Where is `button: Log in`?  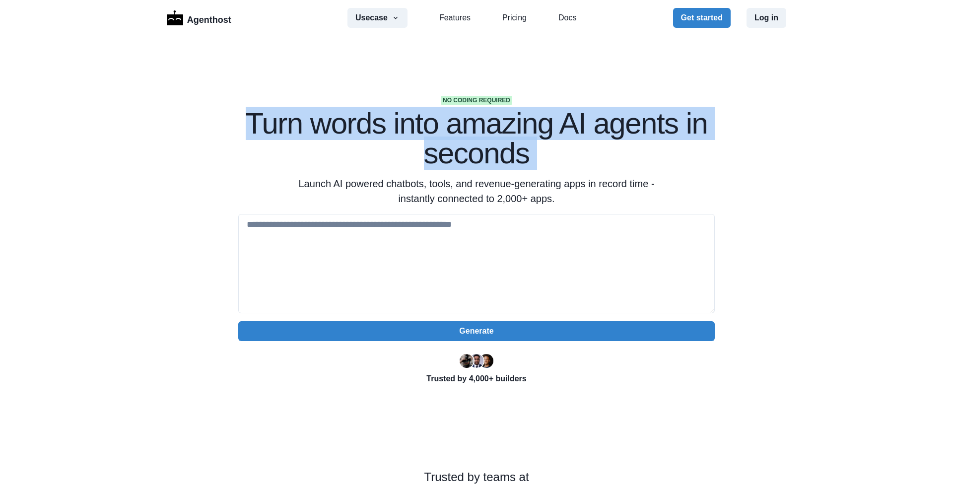
button: Log in is located at coordinates (767, 18).